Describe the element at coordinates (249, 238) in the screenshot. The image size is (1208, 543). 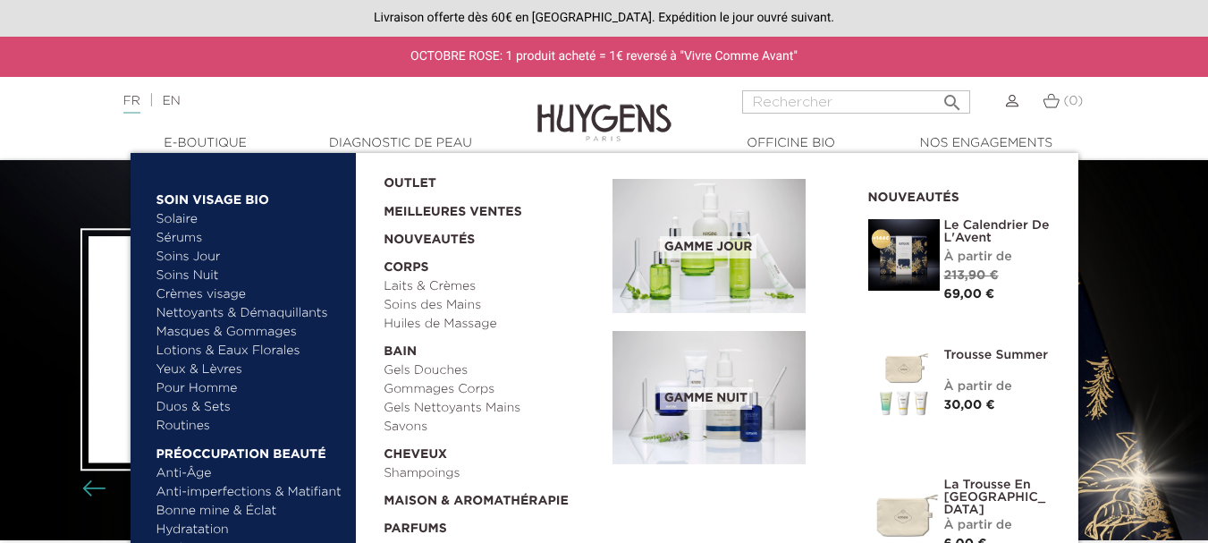
I see `a: Sérums` at that location.